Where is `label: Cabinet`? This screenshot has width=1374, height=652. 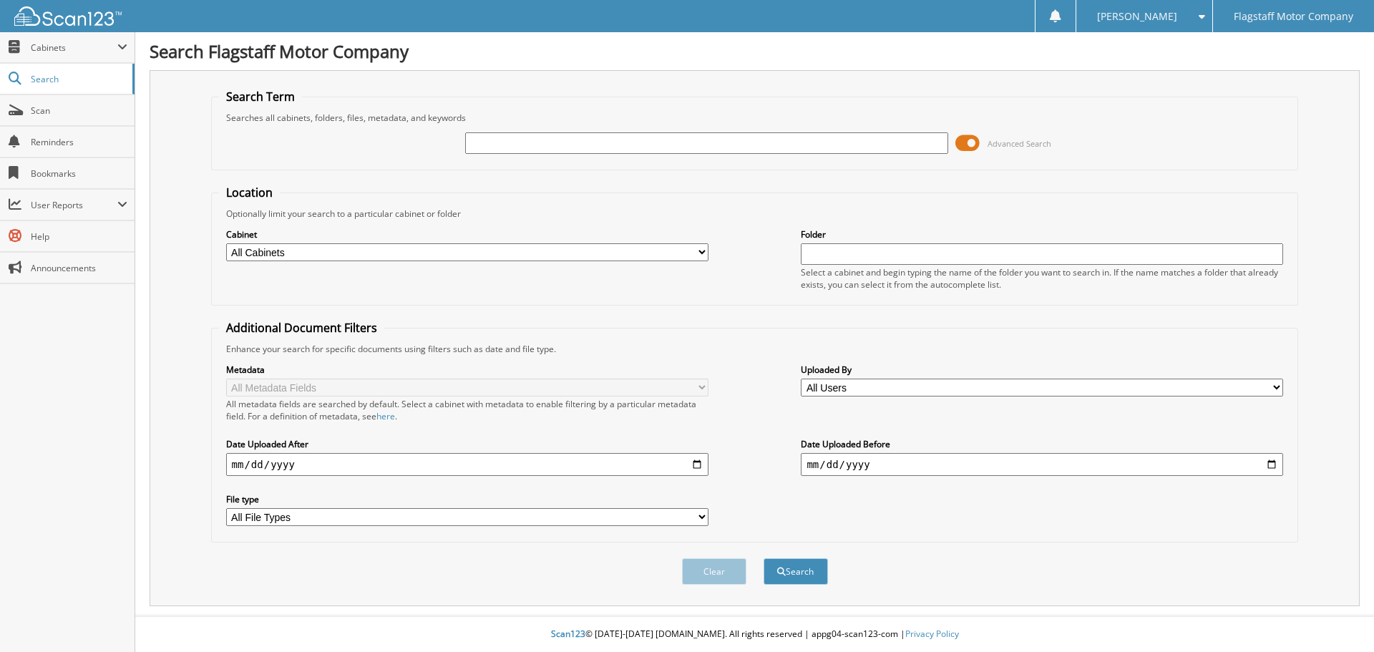 label: Cabinet is located at coordinates (467, 234).